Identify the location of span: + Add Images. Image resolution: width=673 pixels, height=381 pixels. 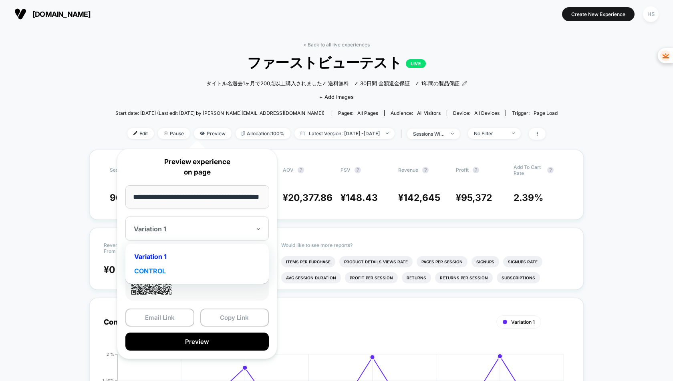
(336, 97).